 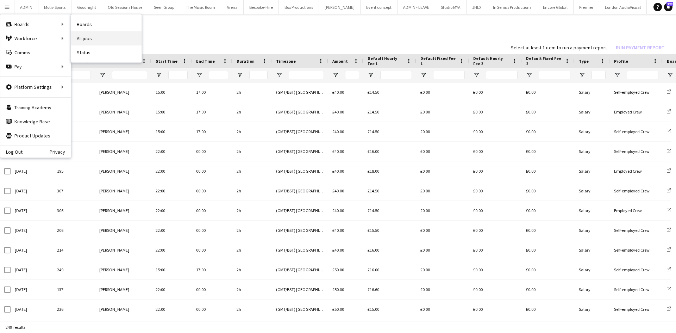 I want to click on a: Knowledge Base, so click(x=36, y=121).